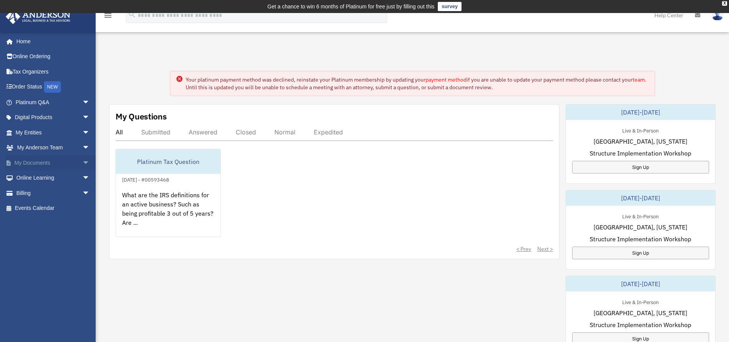 The height and width of the screenshot is (342, 729). What do you see at coordinates (417, 83) in the screenshot?
I see `div: Your platinum payment method was declined, reinstate your Platinum membership by updating your if...` at bounding box center [417, 83].